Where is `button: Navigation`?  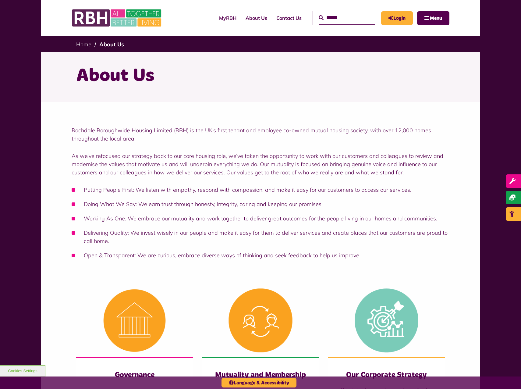
button: Navigation is located at coordinates (433, 18).